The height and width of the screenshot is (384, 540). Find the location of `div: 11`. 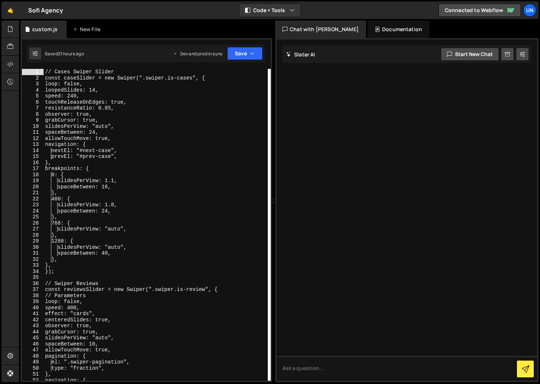

div: 11 is located at coordinates (33, 132).